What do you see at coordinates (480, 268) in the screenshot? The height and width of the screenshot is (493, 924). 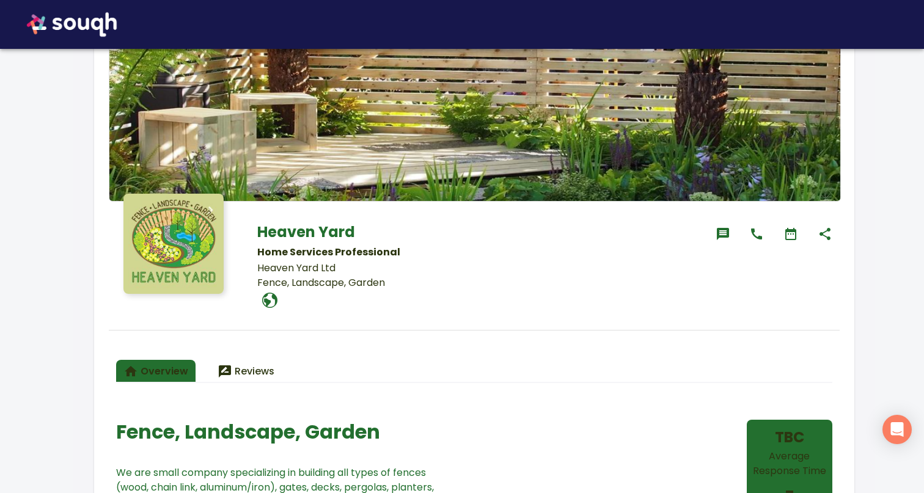 I see `p: Heaven Yard Ltd` at bounding box center [480, 268].